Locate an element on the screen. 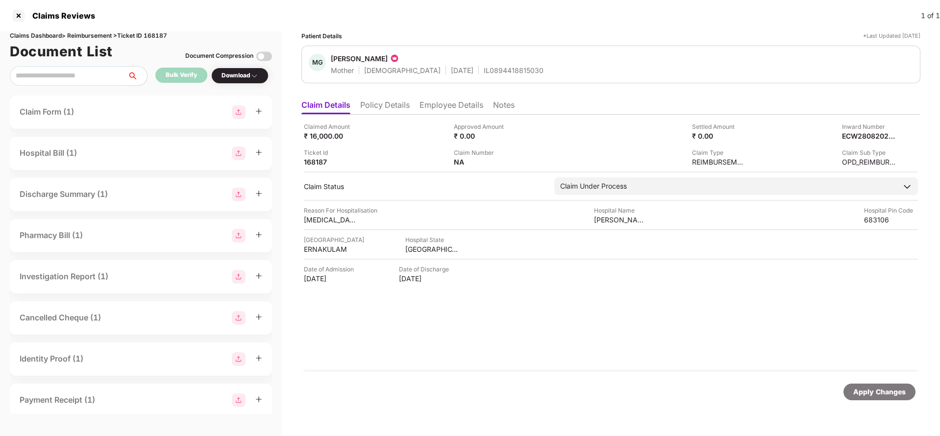  li: Policy Details is located at coordinates (385, 107).